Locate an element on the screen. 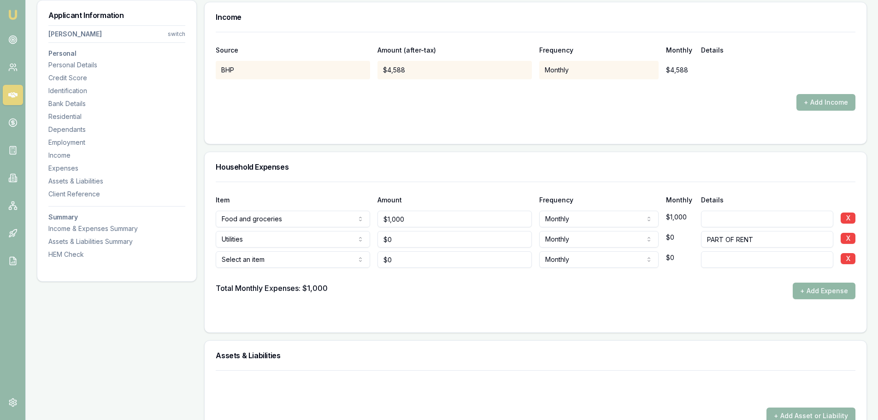  div: BHP is located at coordinates (293, 70).